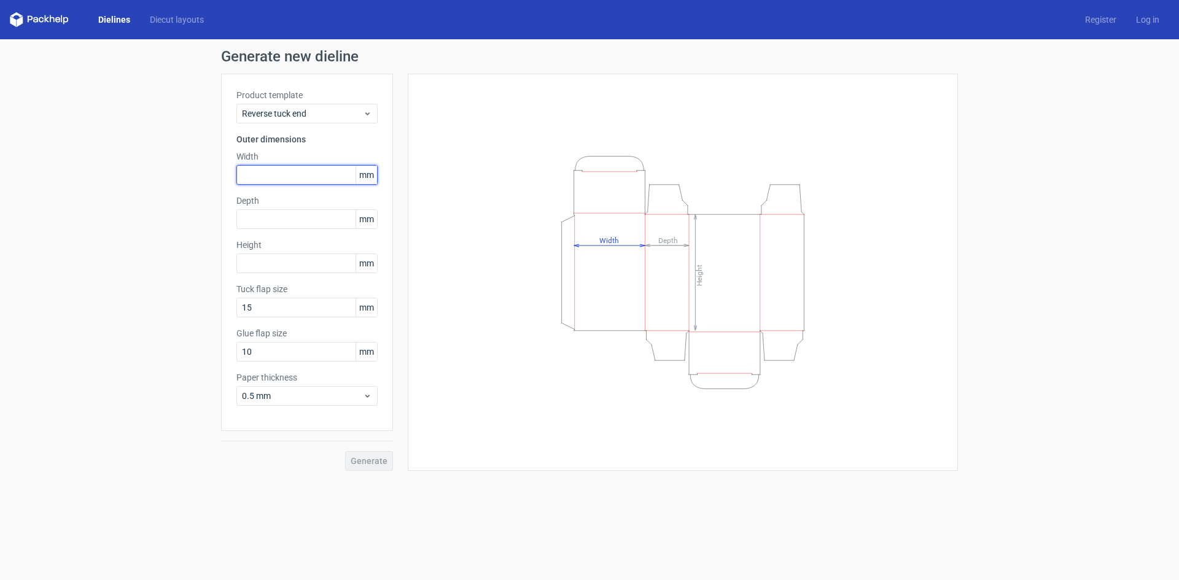  I want to click on tspan: Width, so click(609, 240).